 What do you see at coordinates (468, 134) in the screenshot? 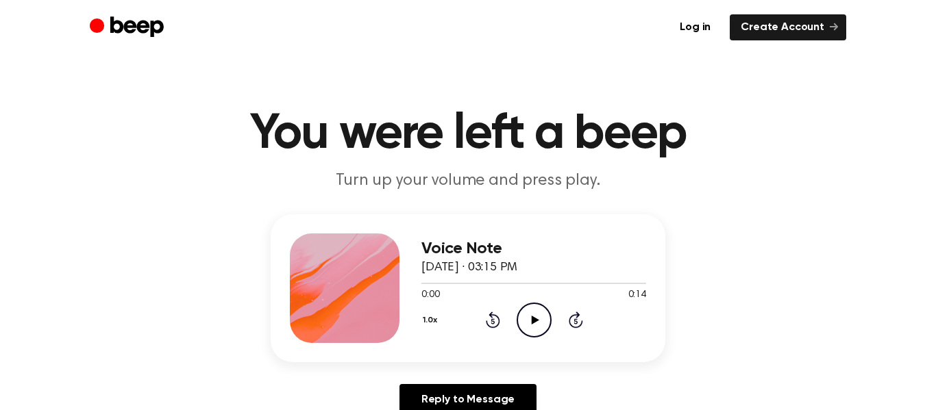
I see `h1: You were left a beep` at bounding box center [468, 134].